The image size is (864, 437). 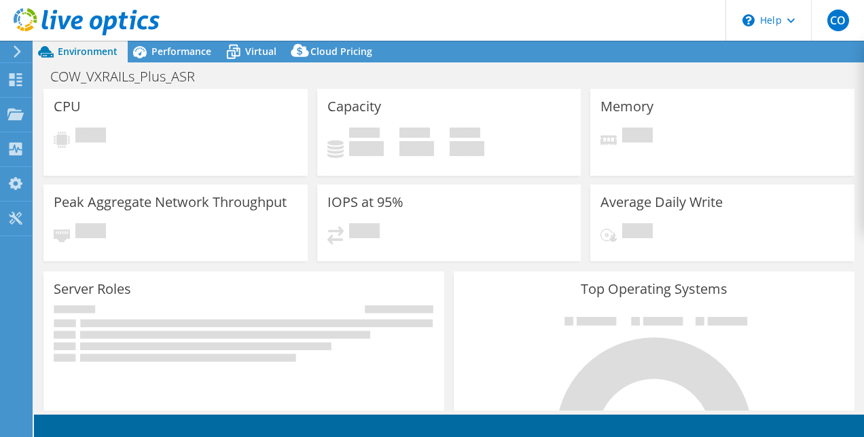 I want to click on h1: COW_VXRAILs_Plus_ASR, so click(x=130, y=77).